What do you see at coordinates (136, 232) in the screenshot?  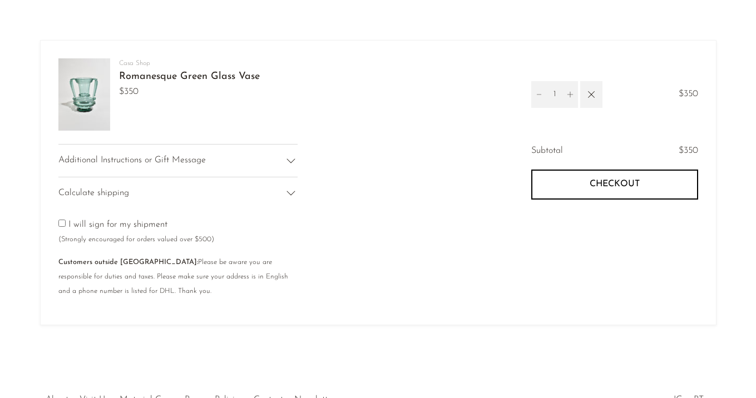 I see `label: I will sign for my shipment` at bounding box center [136, 232].